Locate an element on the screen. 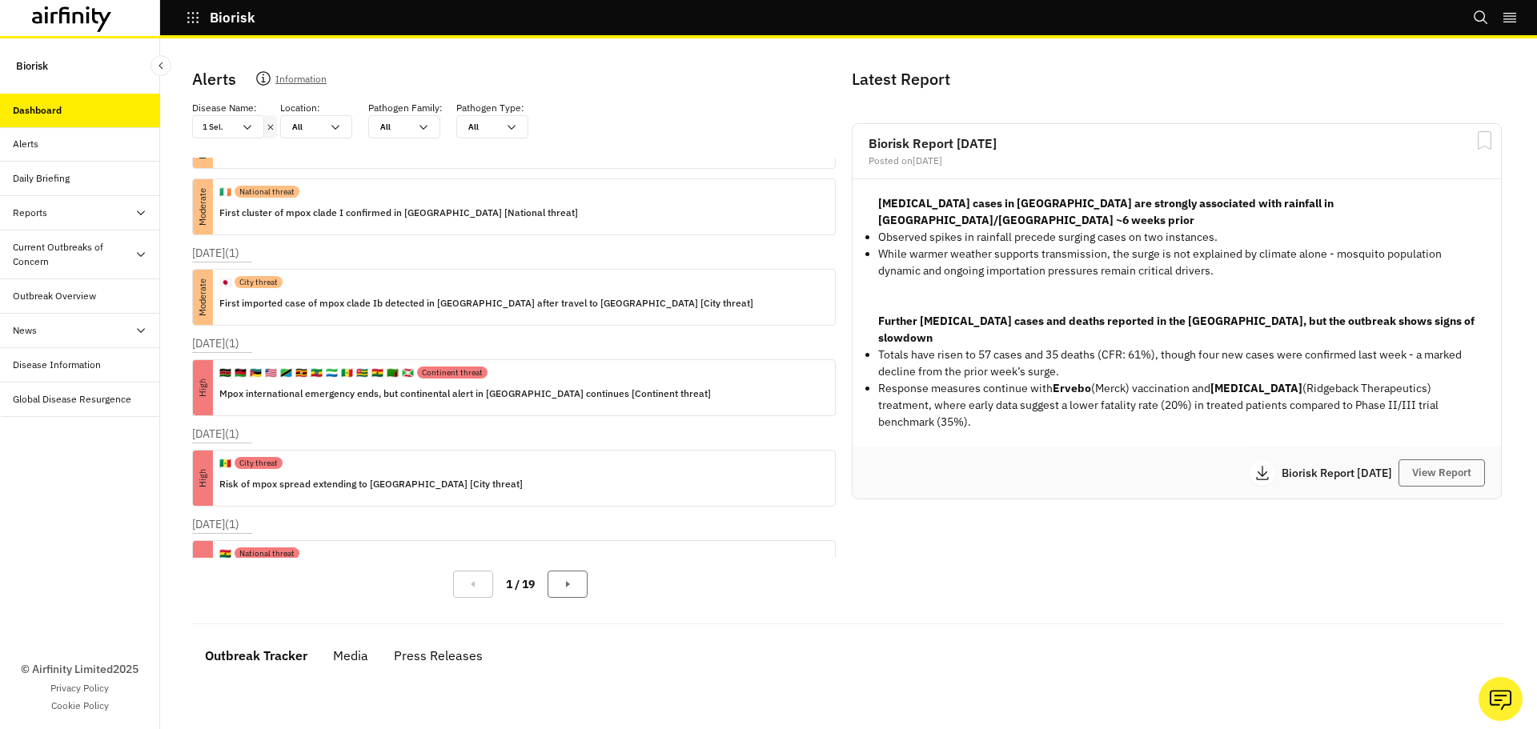  p: Pathogen Type : is located at coordinates (490, 108).